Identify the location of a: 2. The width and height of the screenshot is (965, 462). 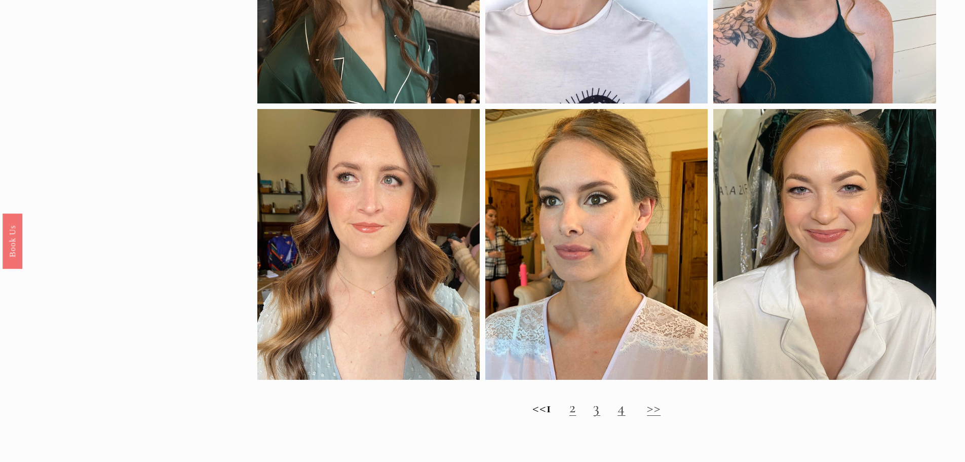
(573, 407).